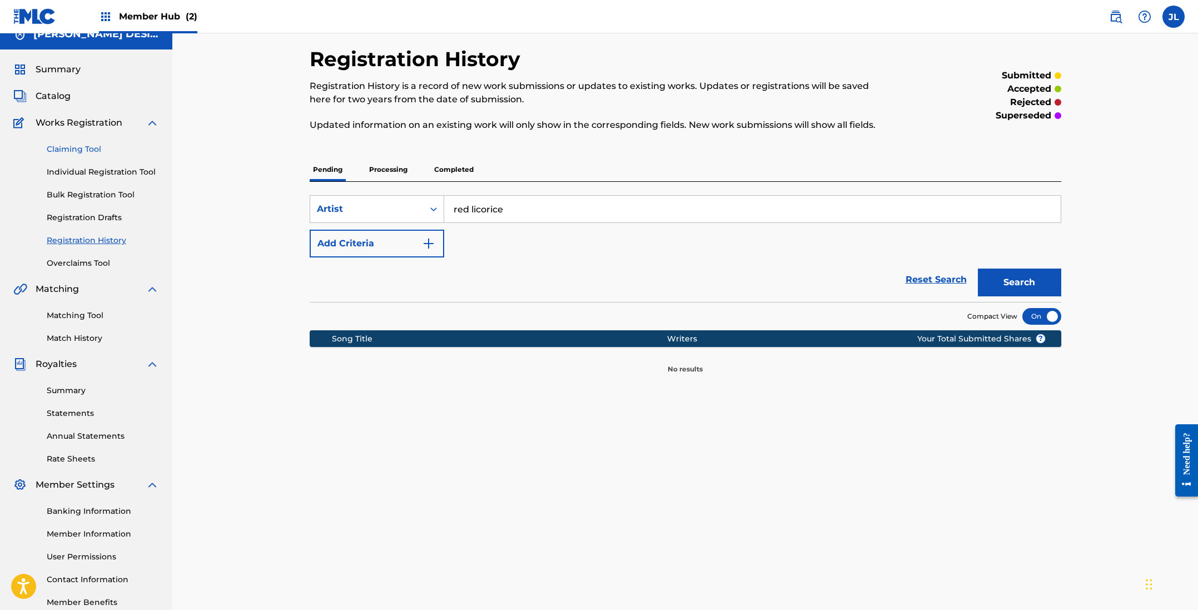 Image resolution: width=1198 pixels, height=610 pixels. Describe the element at coordinates (20, 485) in the screenshot. I see `img: Member Settings` at that location.